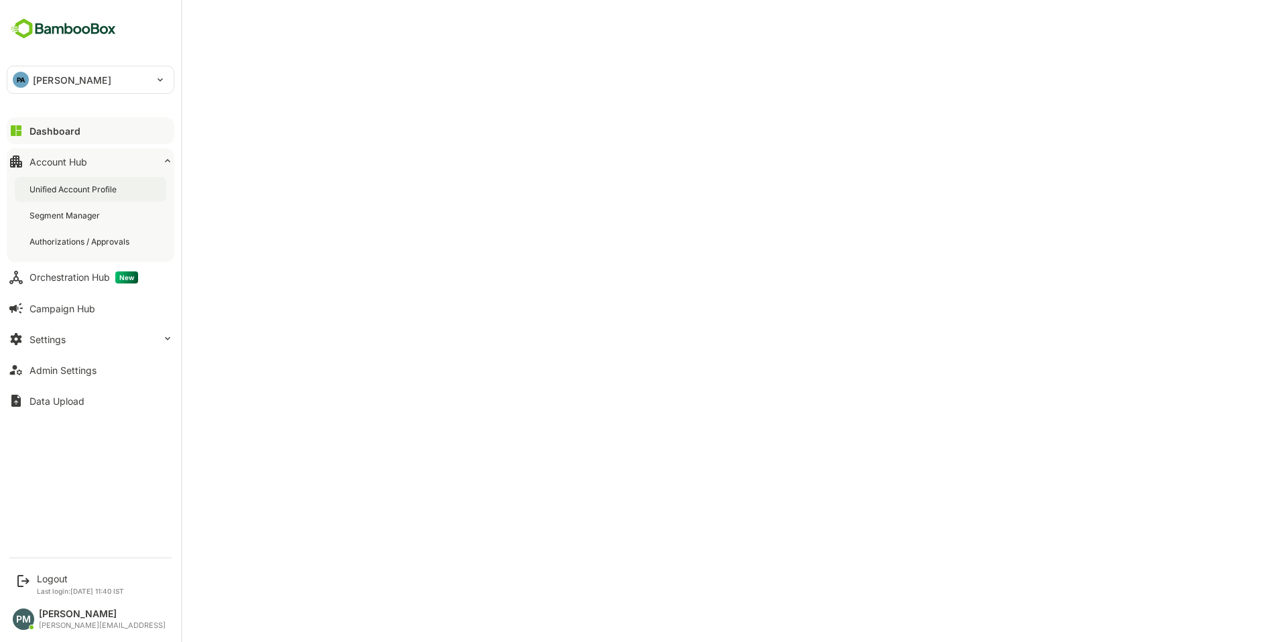 This screenshot has height=642, width=1287. I want to click on div: Segment Manager, so click(66, 215).